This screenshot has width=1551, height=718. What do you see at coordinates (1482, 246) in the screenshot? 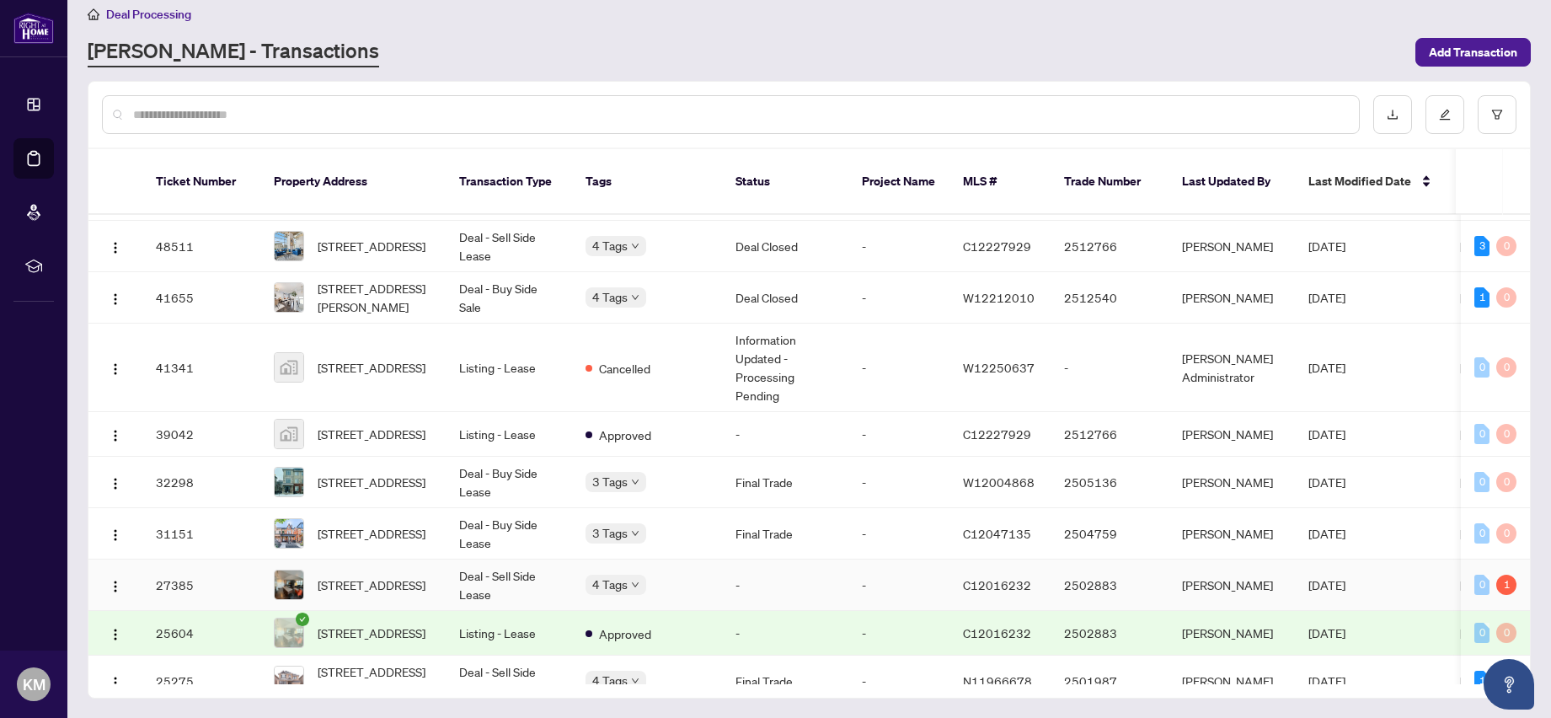
I see `div: 3` at bounding box center [1482, 246].